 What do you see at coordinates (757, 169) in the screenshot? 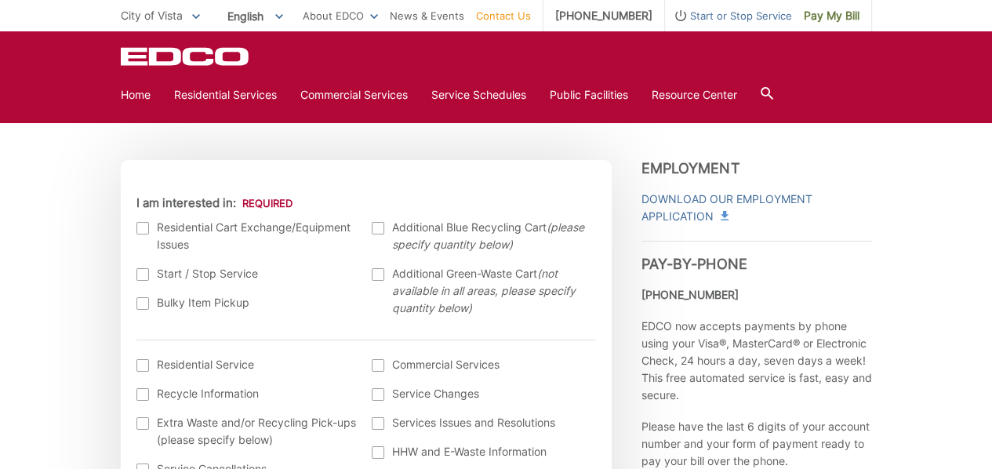
I see `h3: Employment` at bounding box center [757, 169].